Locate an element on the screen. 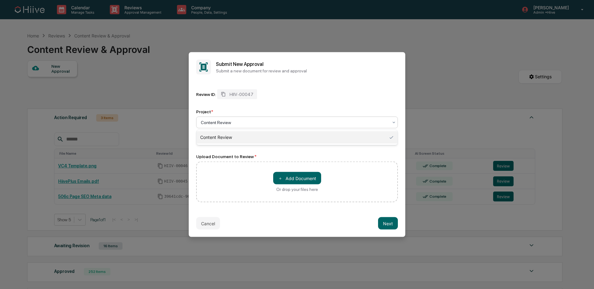 The width and height of the screenshot is (594, 289). div: Review ID: is located at coordinates (206, 94).